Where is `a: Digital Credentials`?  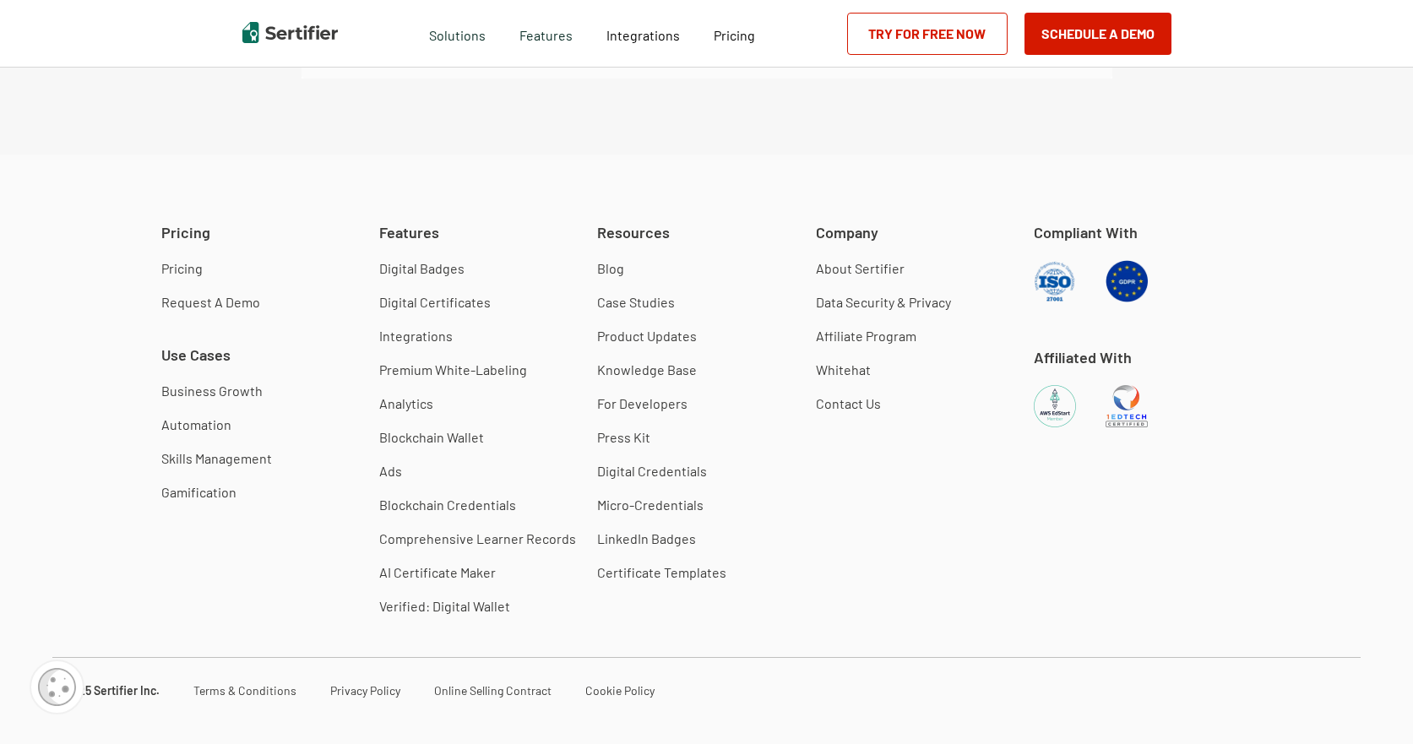
a: Digital Credentials is located at coordinates (652, 471).